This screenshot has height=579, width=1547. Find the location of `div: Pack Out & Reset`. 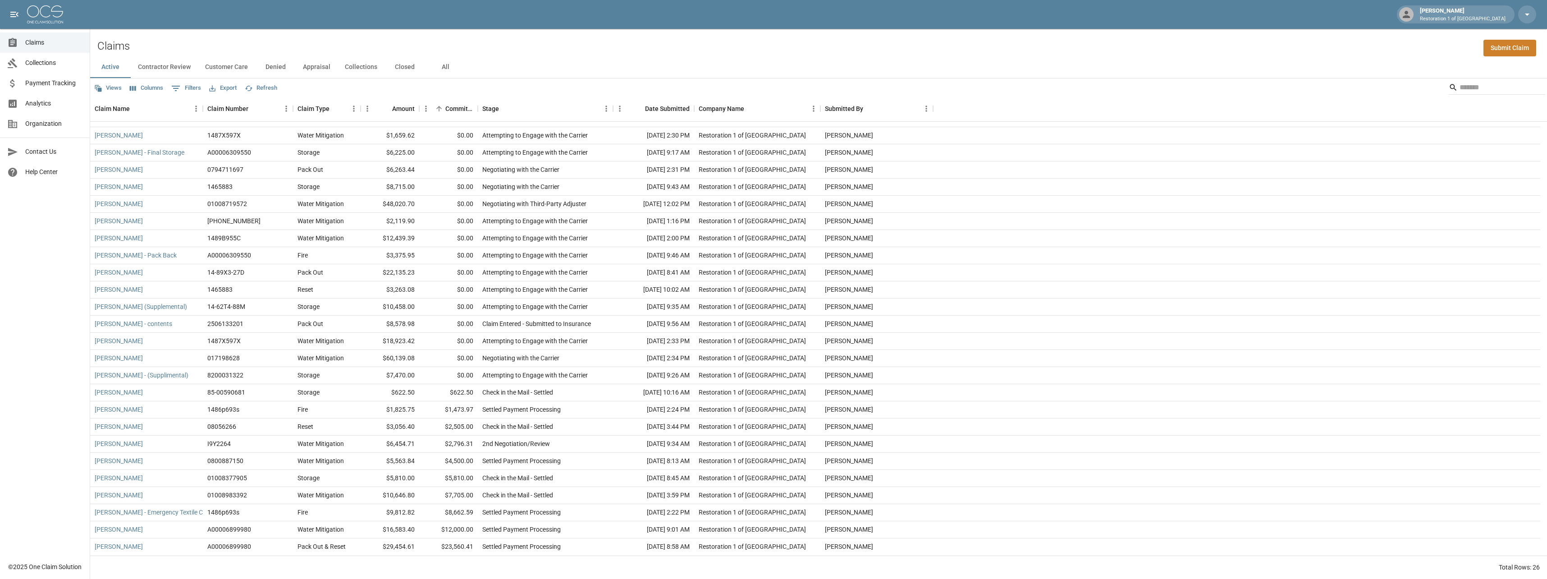

div: Pack Out & Reset is located at coordinates (321, 546).